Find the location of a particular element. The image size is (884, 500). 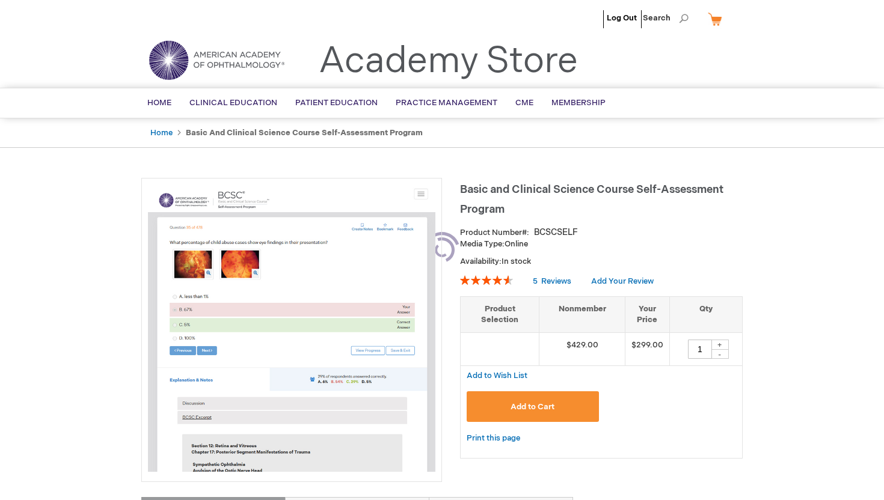

strong: Basic and Clinical Science Course Self-Assessment Program is located at coordinates (304, 133).